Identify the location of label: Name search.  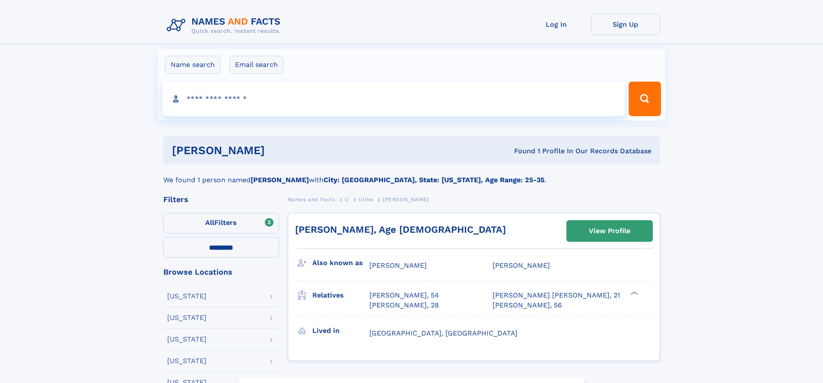
(193, 65).